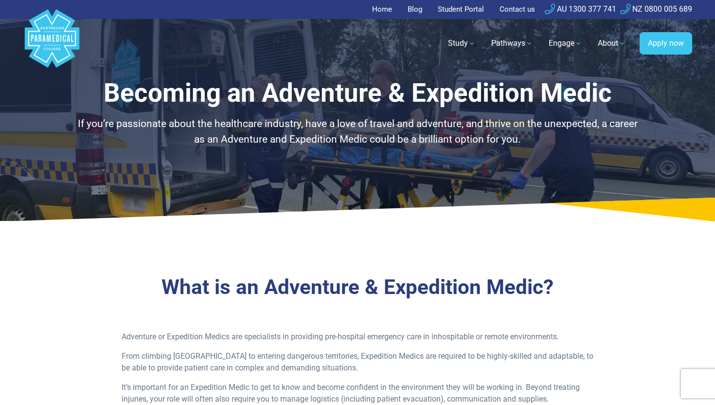 The image size is (715, 405). What do you see at coordinates (580, 9) in the screenshot?
I see `a: AU 1300 377 741` at bounding box center [580, 9].